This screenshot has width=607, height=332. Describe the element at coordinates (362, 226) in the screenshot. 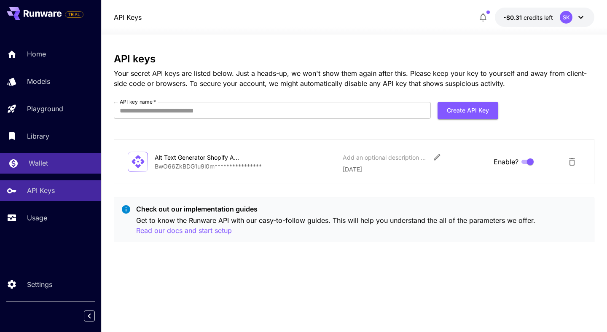

I see `p: Get to know the Runware API with our easy-to-follow guides. This will help you understand the all...` at that location.